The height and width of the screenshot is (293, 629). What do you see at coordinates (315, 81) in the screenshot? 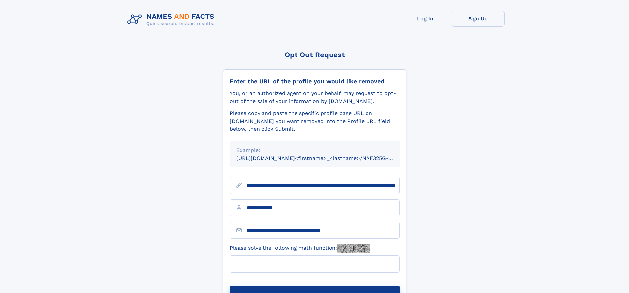
I see `div: Enter the URL of the profile you would like removed` at bounding box center [315, 81].